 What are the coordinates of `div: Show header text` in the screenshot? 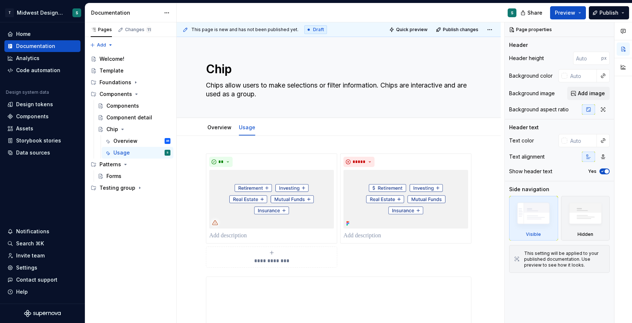 It's located at (531, 171).